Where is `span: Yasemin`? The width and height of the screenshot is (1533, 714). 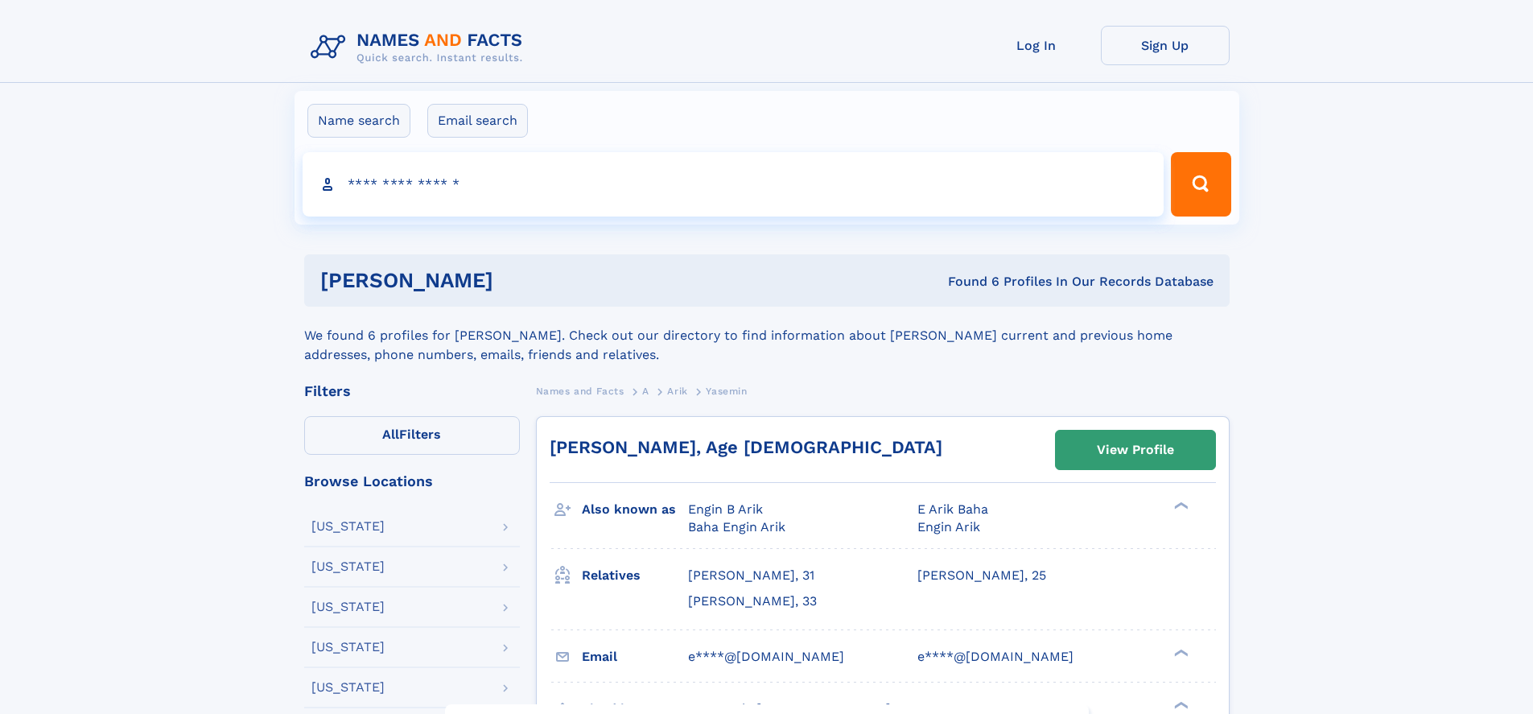
span: Yasemin is located at coordinates (726, 391).